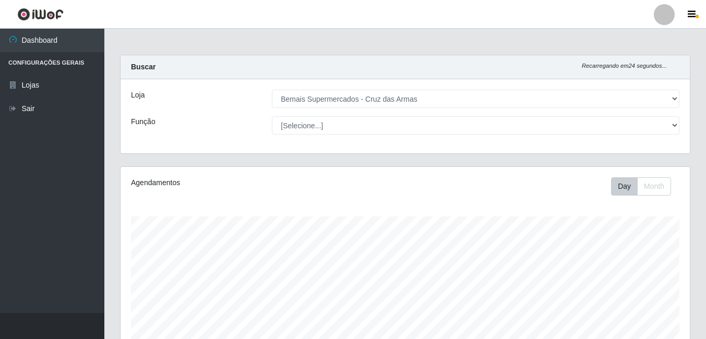  Describe the element at coordinates (138, 95) in the screenshot. I see `label: Loja` at that location.